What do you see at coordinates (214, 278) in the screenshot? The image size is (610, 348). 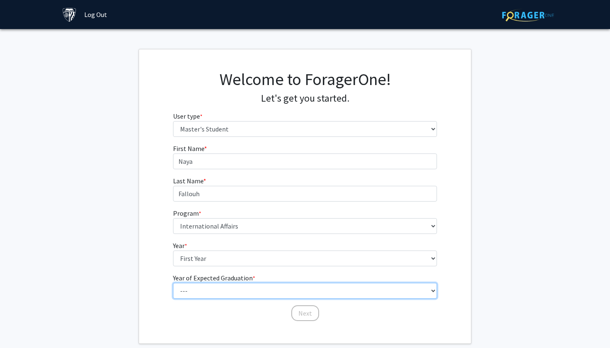 I see `label: Year of Expected Graduation` at bounding box center [214, 278].